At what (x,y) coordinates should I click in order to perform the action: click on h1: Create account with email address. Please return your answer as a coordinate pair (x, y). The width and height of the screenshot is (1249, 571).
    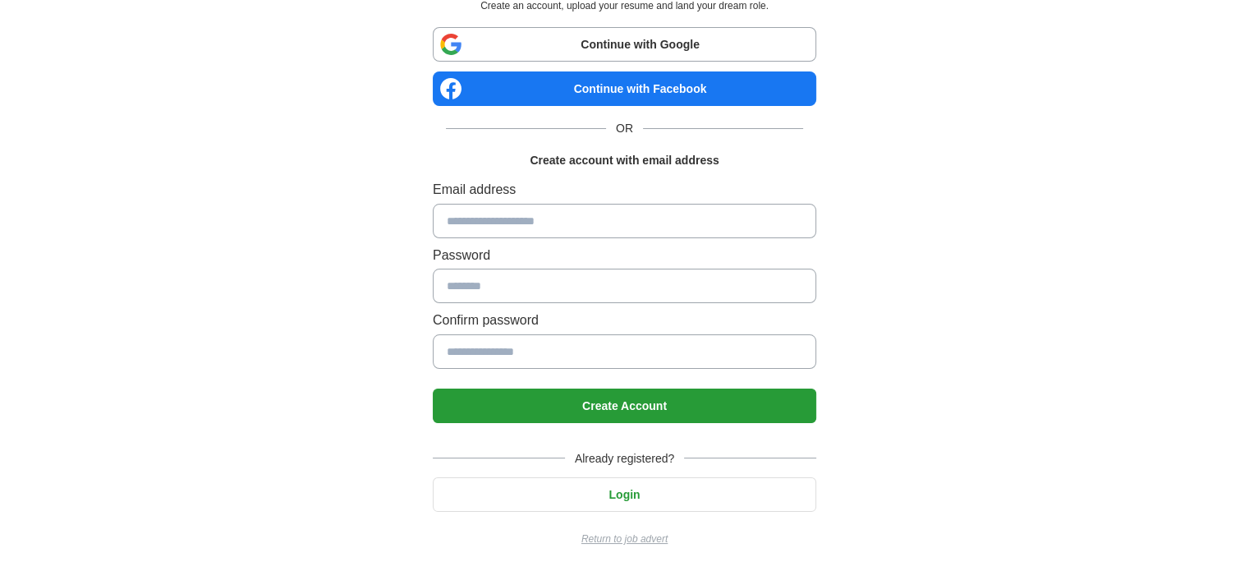
    Looking at the image, I should click on (624, 160).